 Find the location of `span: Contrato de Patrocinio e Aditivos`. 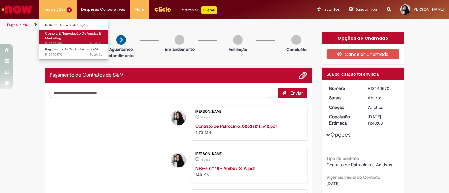

span: Contrato de Patrocinio e Aditivos is located at coordinates (359, 165).